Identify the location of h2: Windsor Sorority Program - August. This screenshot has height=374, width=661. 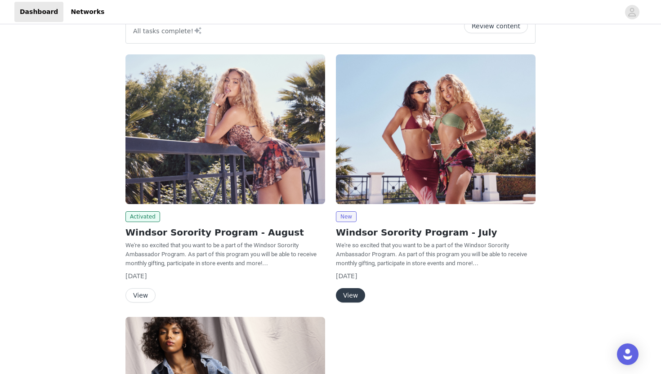
(225, 233).